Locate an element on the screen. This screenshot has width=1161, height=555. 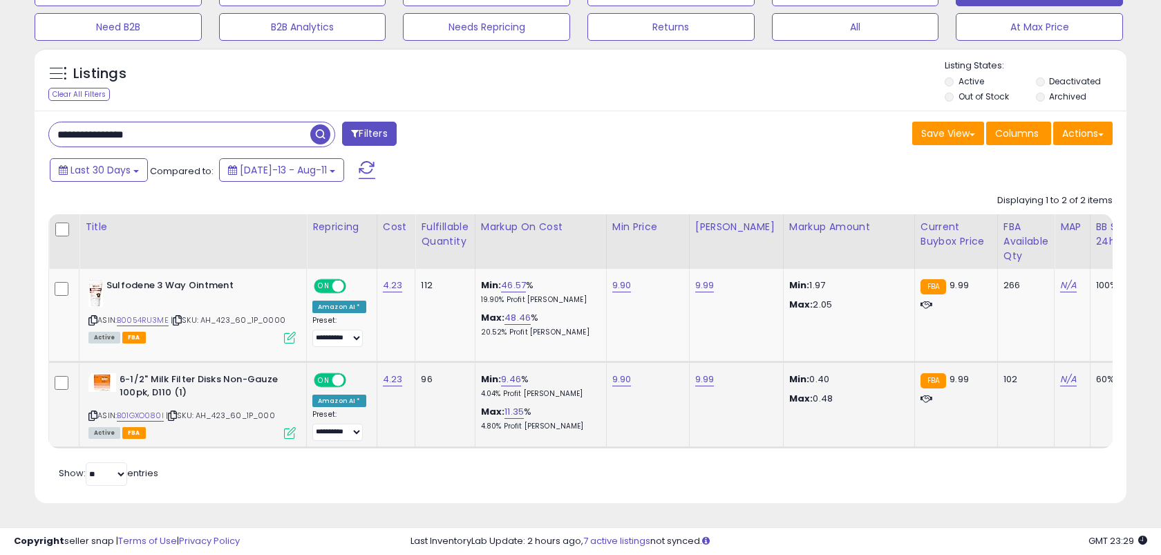
button: Filters is located at coordinates (369, 133).